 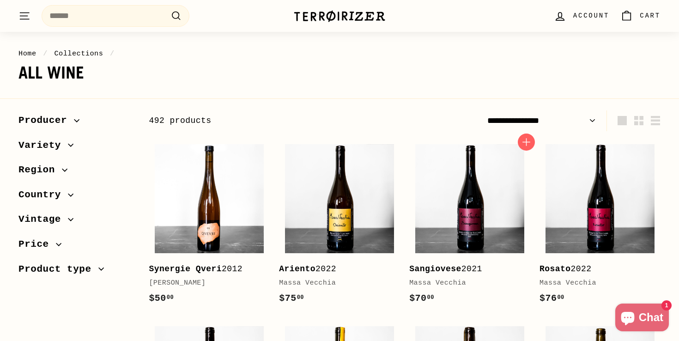 What do you see at coordinates (552, 298) in the screenshot?
I see `span: $76` at bounding box center [552, 298].